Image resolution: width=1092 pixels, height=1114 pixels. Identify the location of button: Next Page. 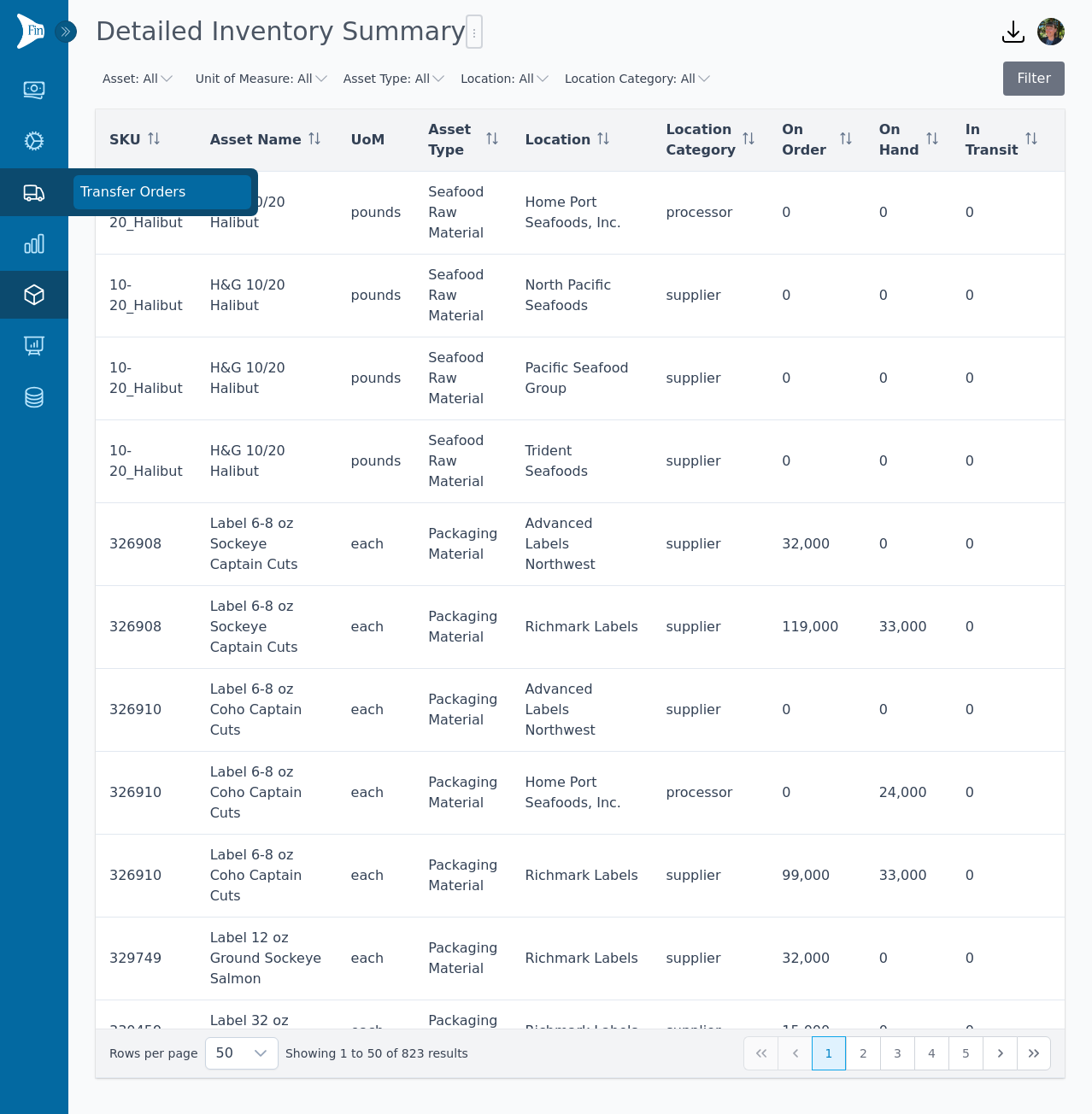
(1000, 1053).